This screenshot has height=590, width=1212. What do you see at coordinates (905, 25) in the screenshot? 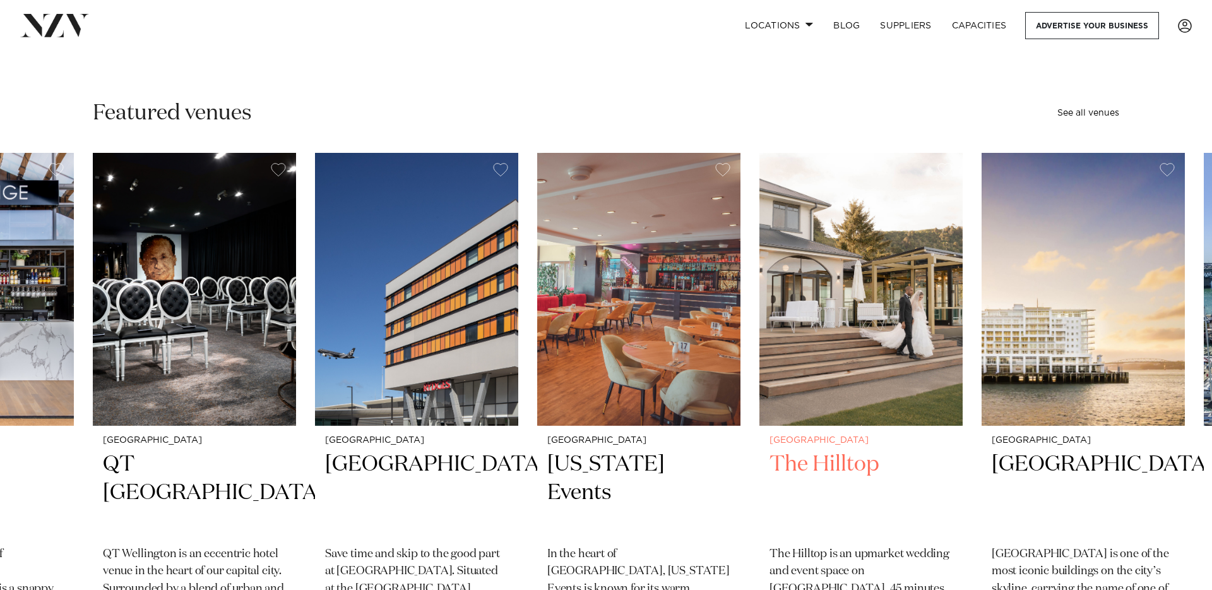
I see `a: SUPPLIERS` at bounding box center [905, 25].